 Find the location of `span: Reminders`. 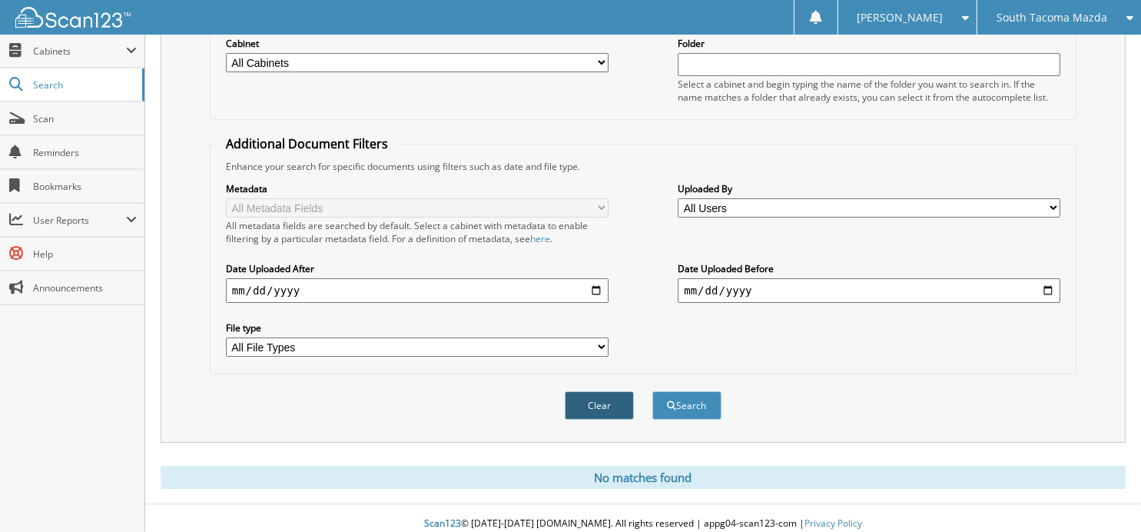

span: Reminders is located at coordinates (84, 152).